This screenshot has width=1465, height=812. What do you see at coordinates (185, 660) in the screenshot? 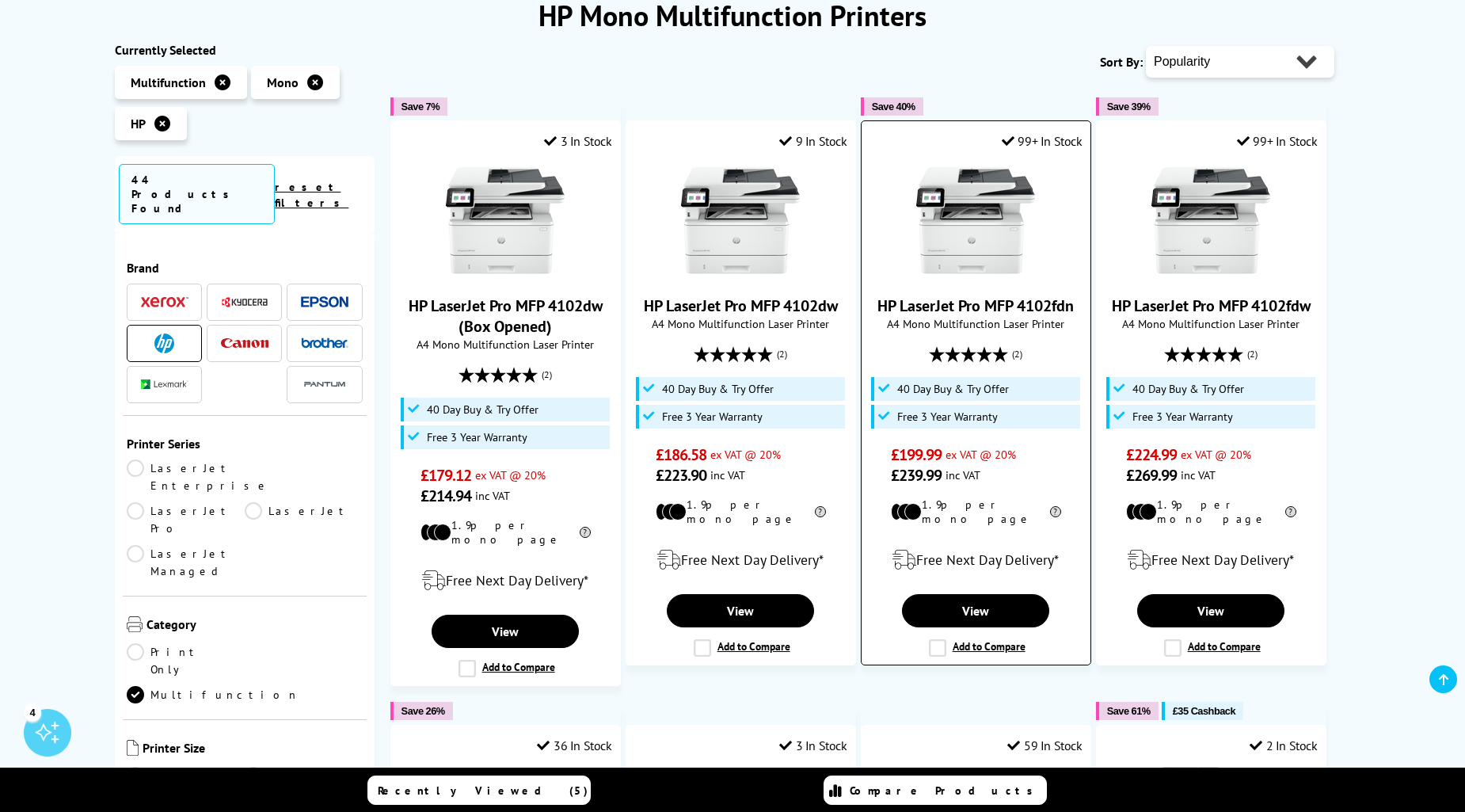
I see `a: Print Only` at bounding box center [185, 660].